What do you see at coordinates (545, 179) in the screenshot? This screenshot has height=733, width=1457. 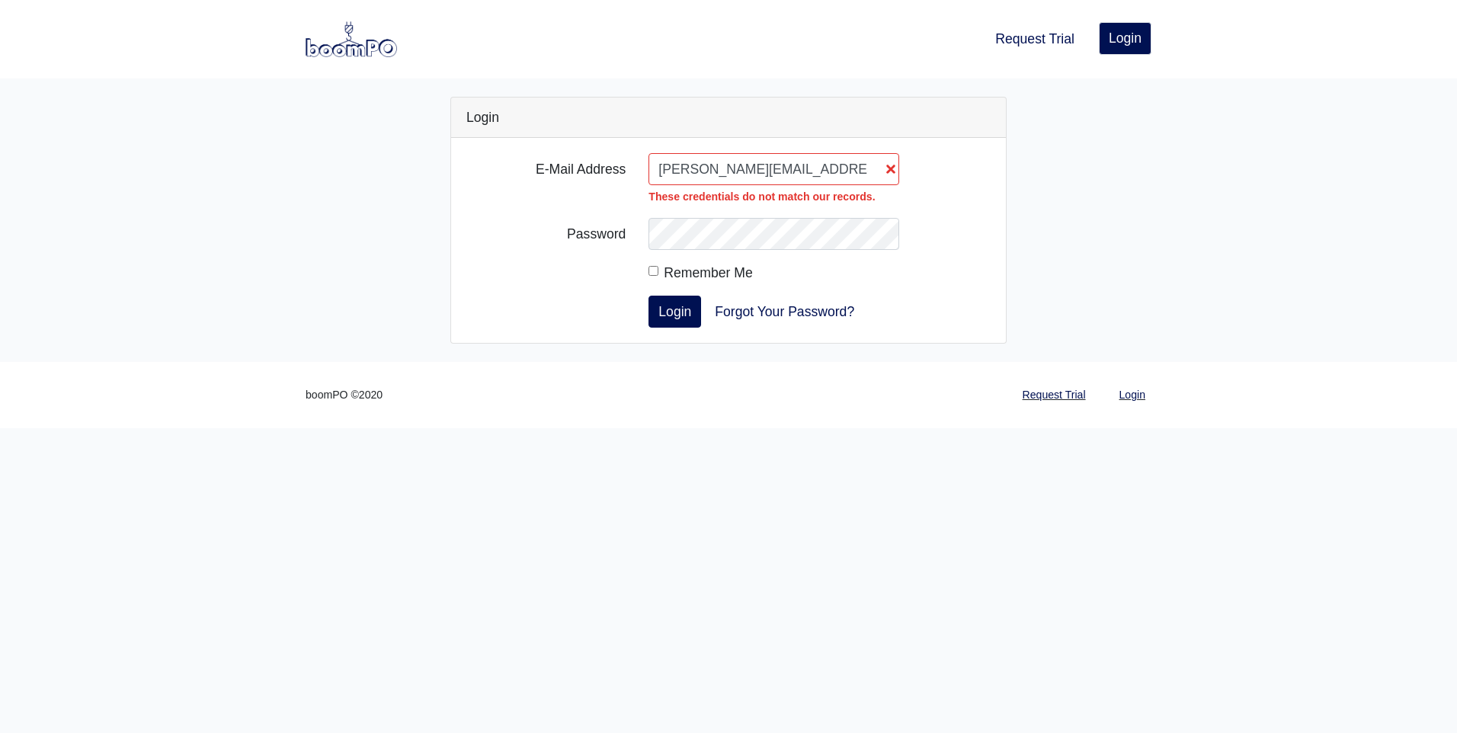 I see `label: E-Mail Address` at bounding box center [545, 179].